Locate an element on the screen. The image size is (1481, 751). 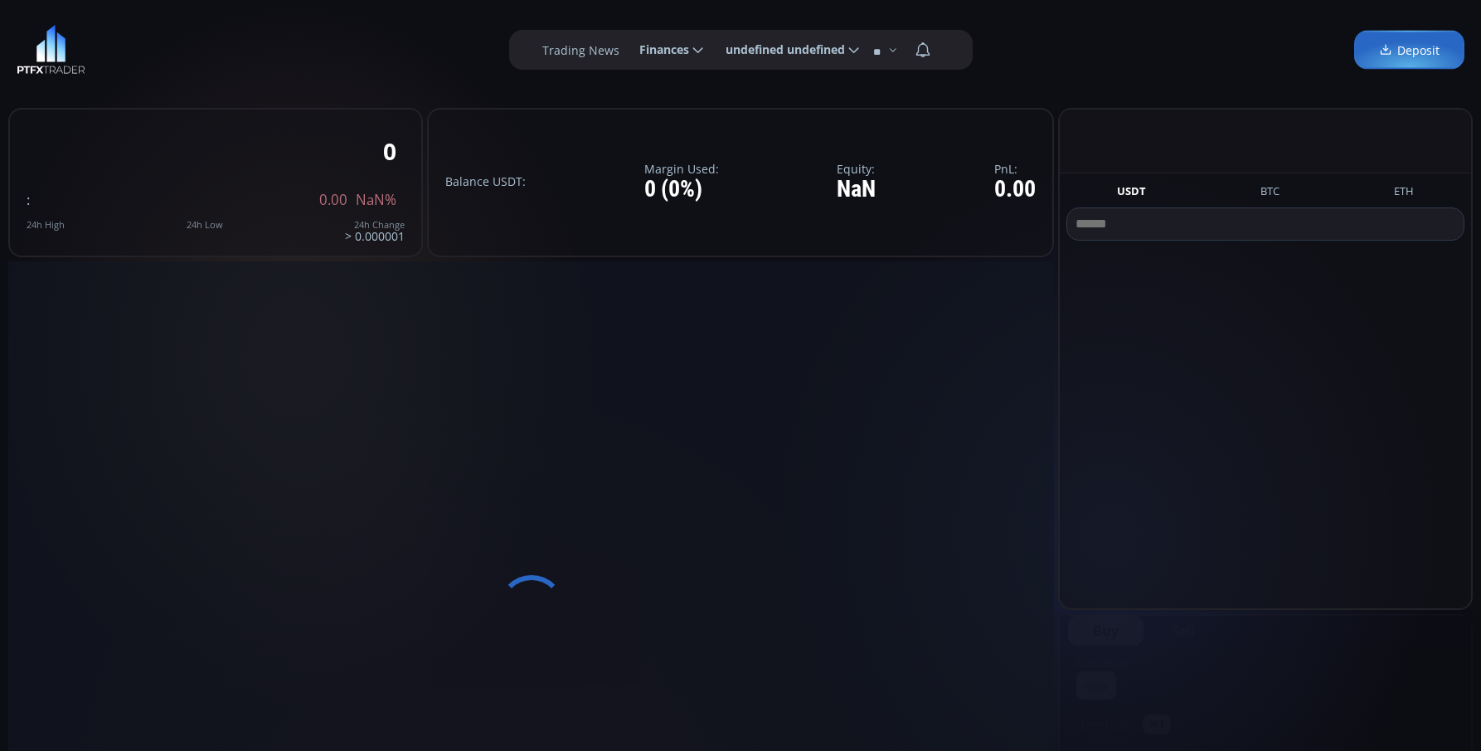
div: 24h Change is located at coordinates (375, 225).